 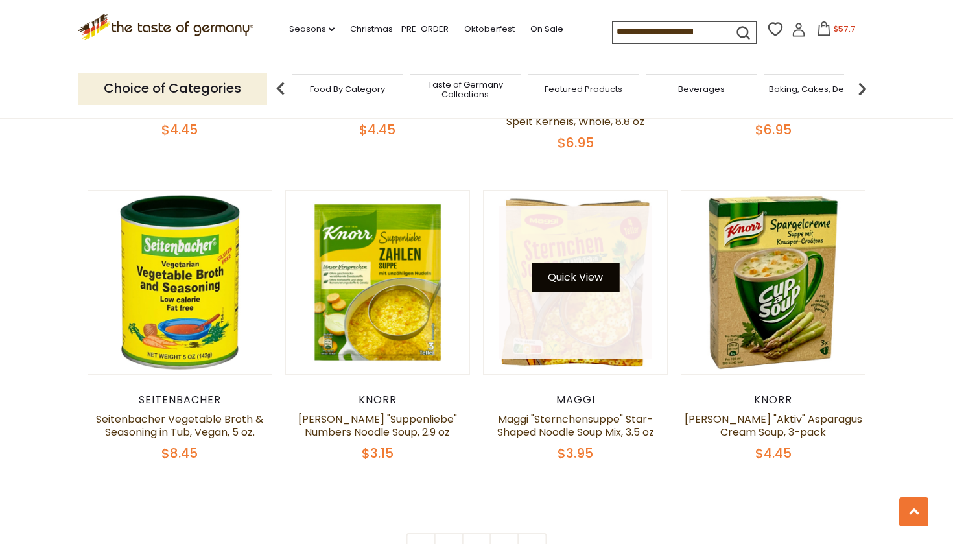 What do you see at coordinates (835, 31) in the screenshot?
I see `button: $57.7` at bounding box center [835, 31].